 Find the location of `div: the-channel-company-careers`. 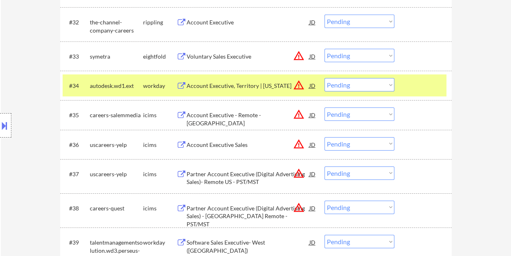

div: the-channel-company-careers is located at coordinates (116, 26).